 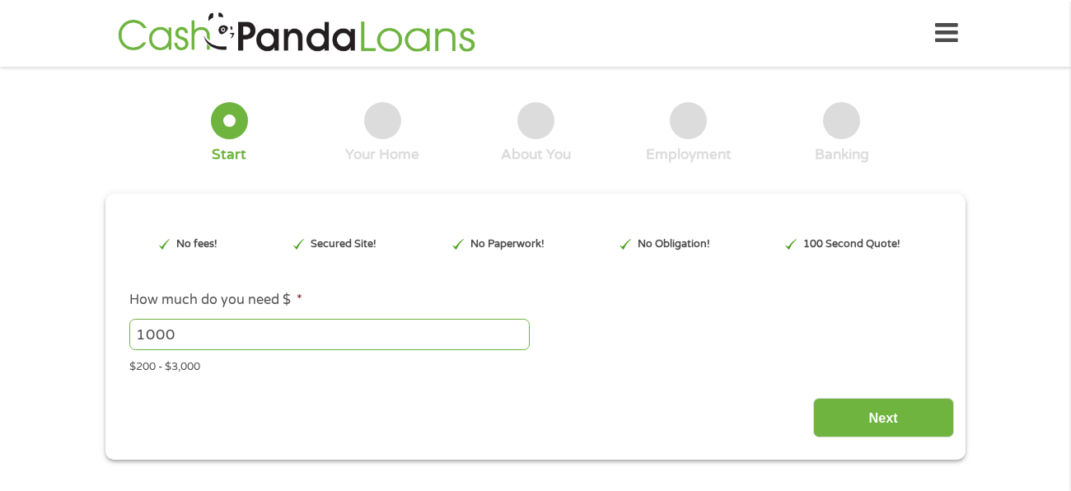 I want to click on input: Next, so click(x=883, y=418).